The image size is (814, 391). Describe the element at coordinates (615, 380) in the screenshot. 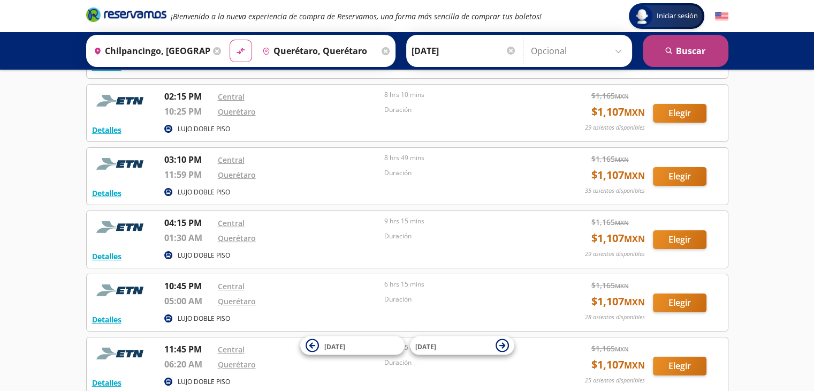

I see `p: 25 asientos disponibles` at that location.